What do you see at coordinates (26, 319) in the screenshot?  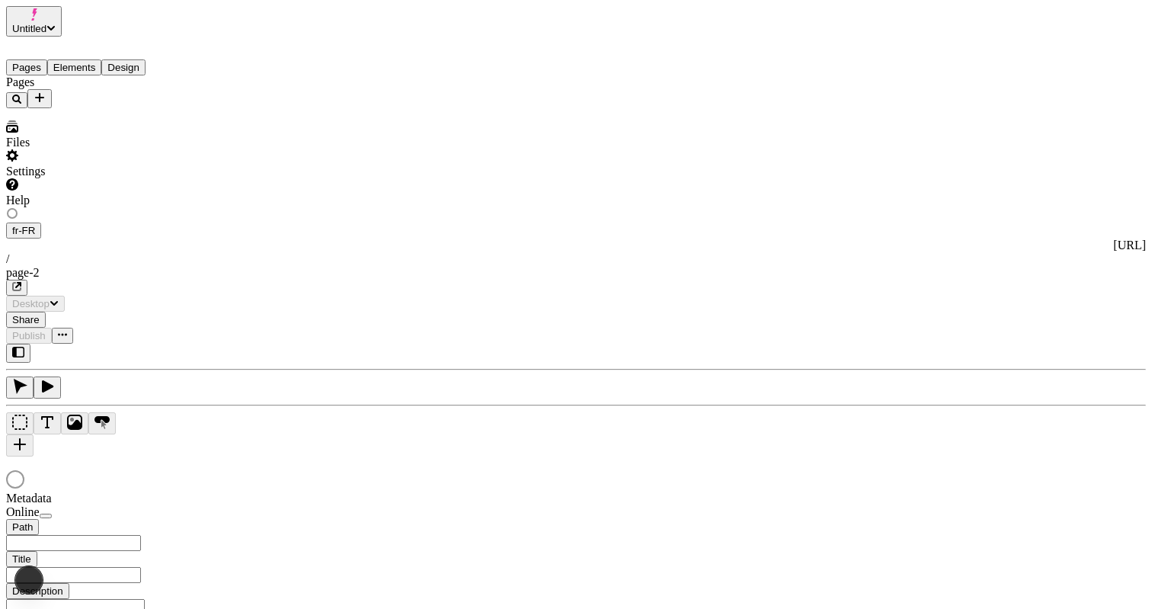 I see `button: Share` at bounding box center [26, 319].